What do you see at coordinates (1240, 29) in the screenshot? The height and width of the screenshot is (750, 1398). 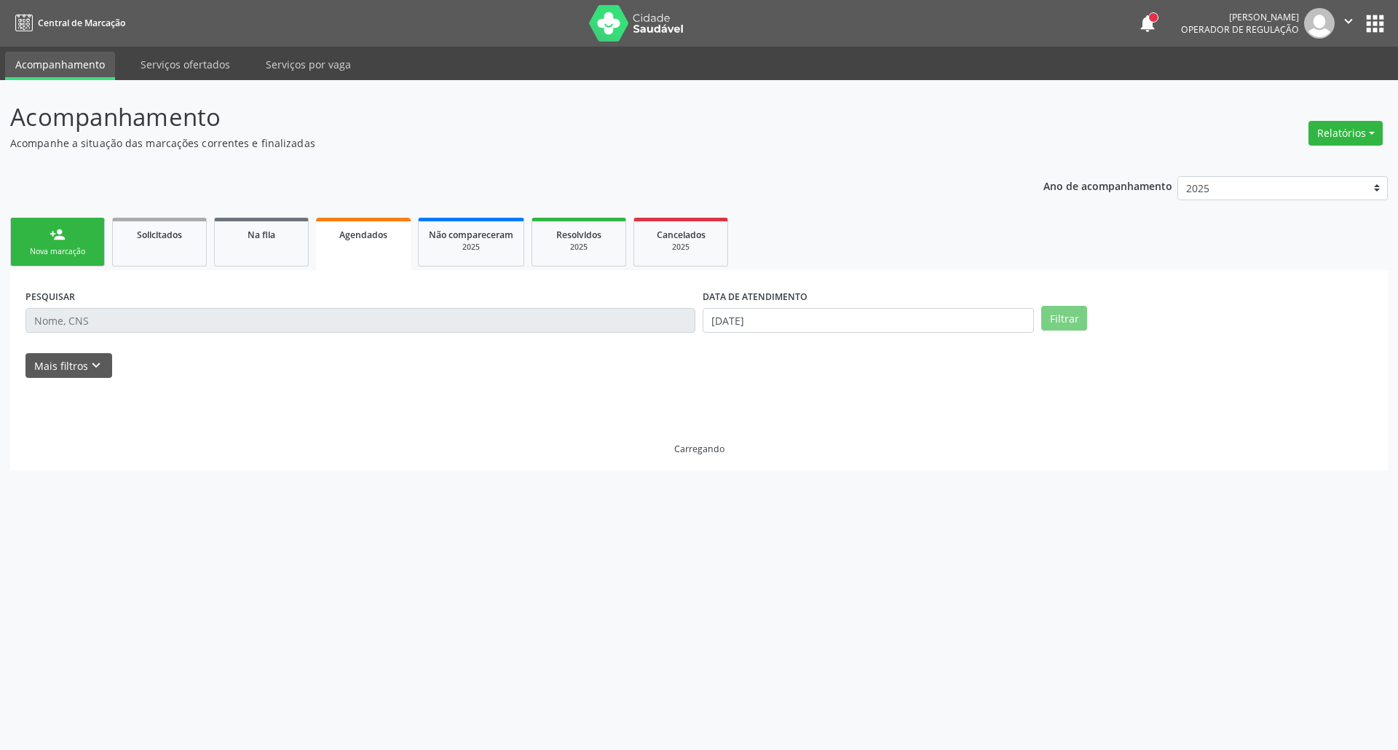 I see `span: Operador de regulação` at bounding box center [1240, 29].